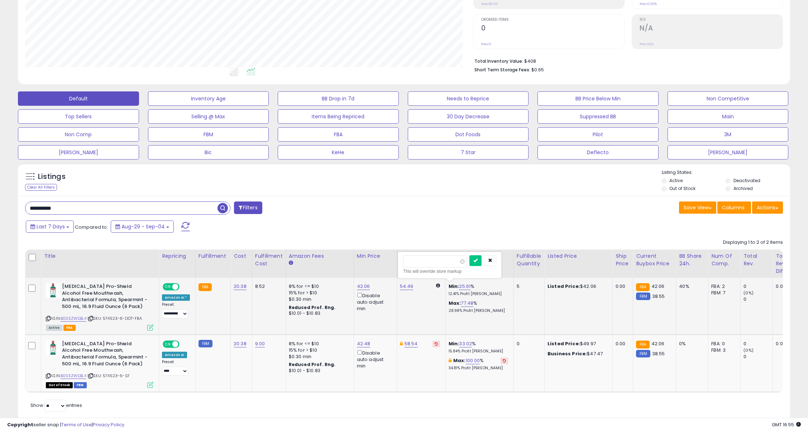 Image resolution: width=808 pixels, height=432 pixels. I want to click on a: B00EZWSBL4, so click(73, 376).